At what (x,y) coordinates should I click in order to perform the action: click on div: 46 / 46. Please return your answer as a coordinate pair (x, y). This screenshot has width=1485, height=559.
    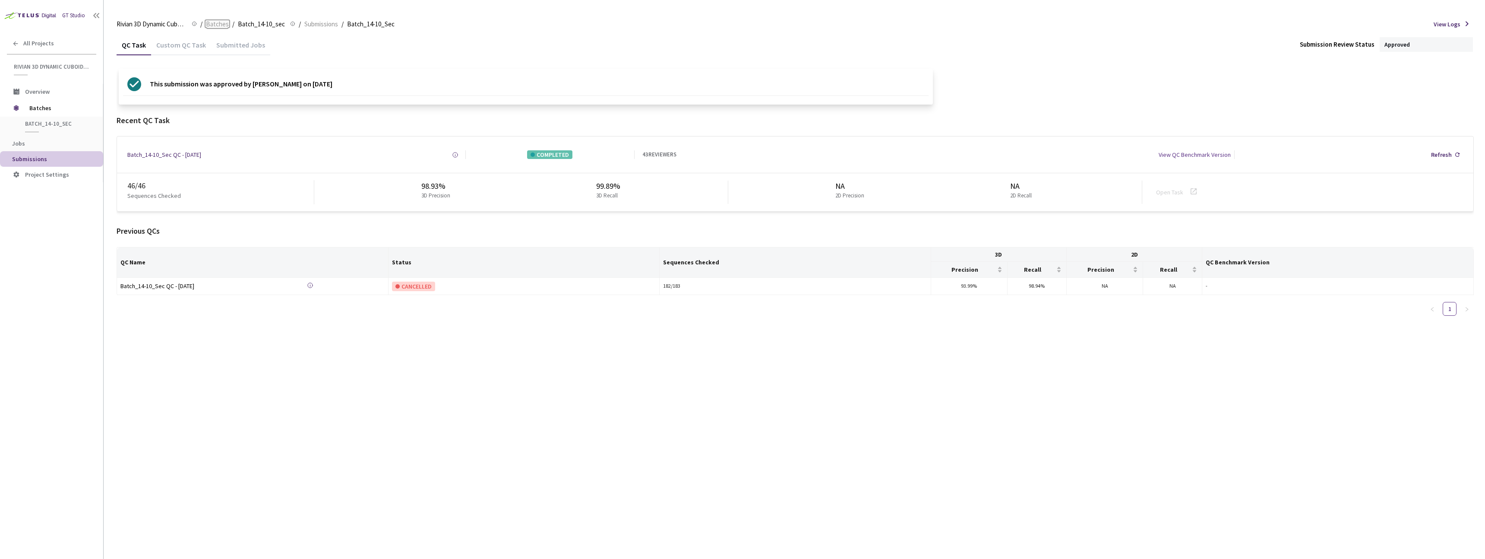
    Looking at the image, I should click on (221, 186).